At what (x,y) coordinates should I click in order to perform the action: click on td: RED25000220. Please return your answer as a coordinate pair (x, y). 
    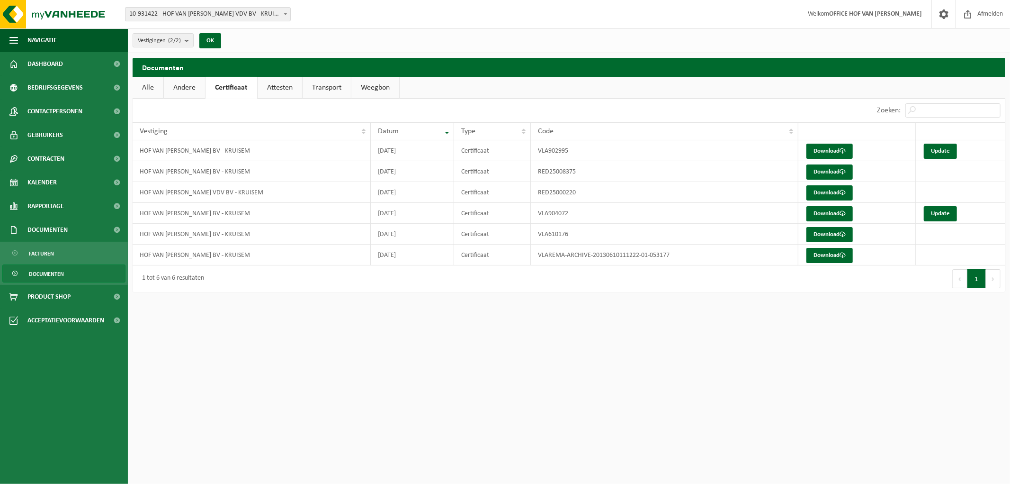
    Looking at the image, I should click on (665, 192).